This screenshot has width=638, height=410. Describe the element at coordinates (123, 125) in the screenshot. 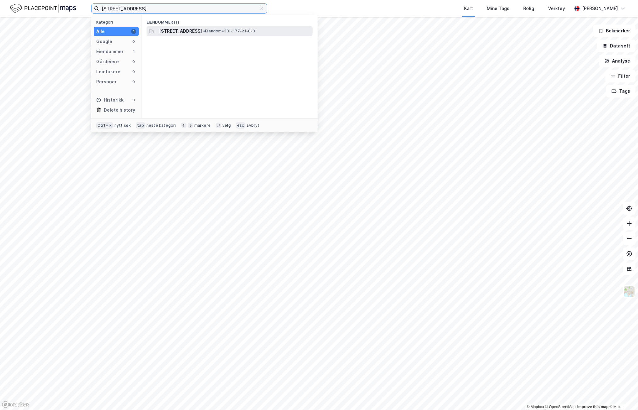

I see `div: nytt søk` at that location.